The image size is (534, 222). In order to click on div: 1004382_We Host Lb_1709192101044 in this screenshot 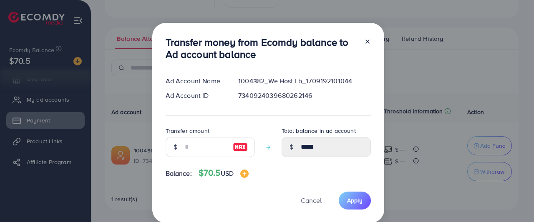, I will do `click(304, 81)`.